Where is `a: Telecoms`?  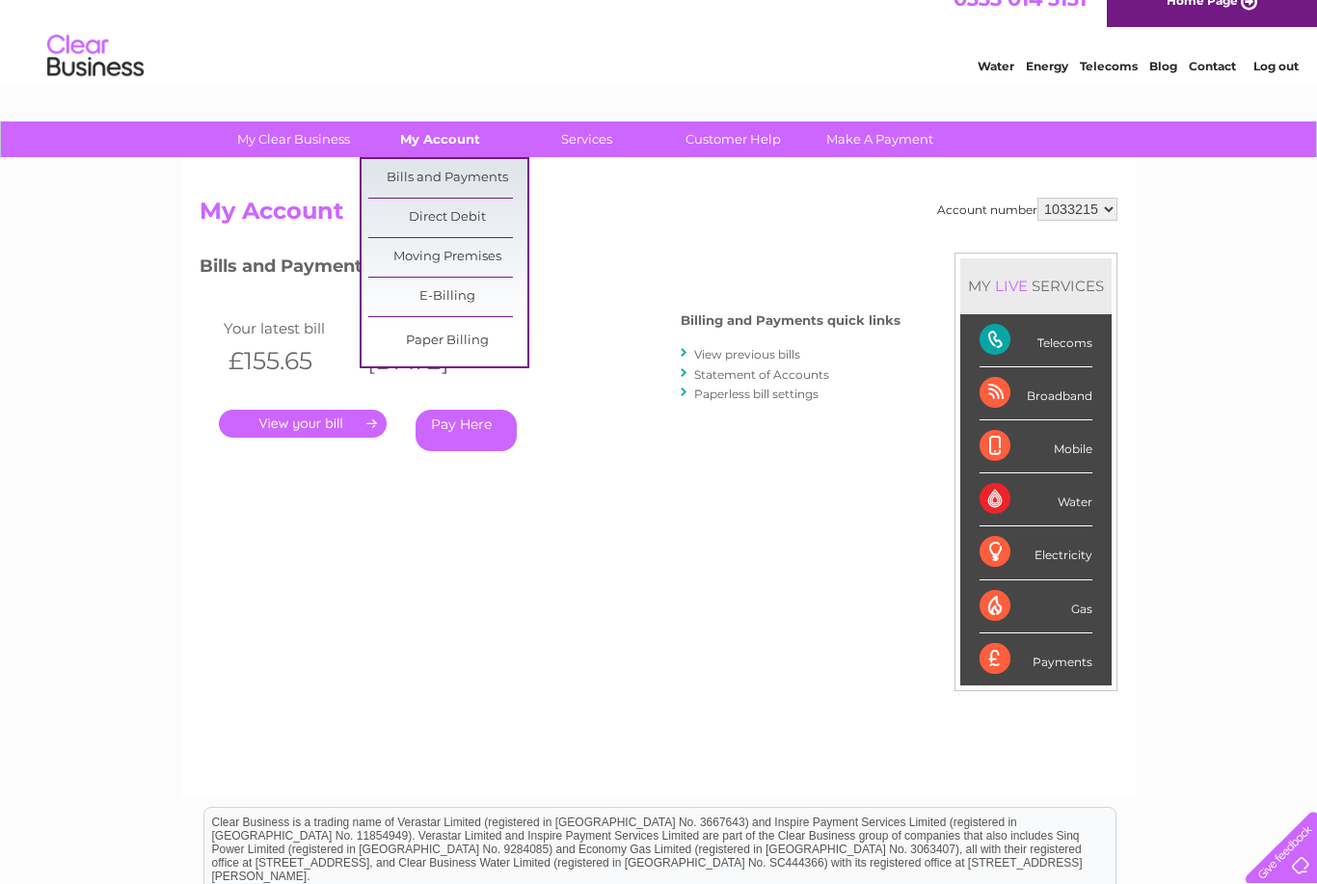 a: Telecoms is located at coordinates (1108, 89).